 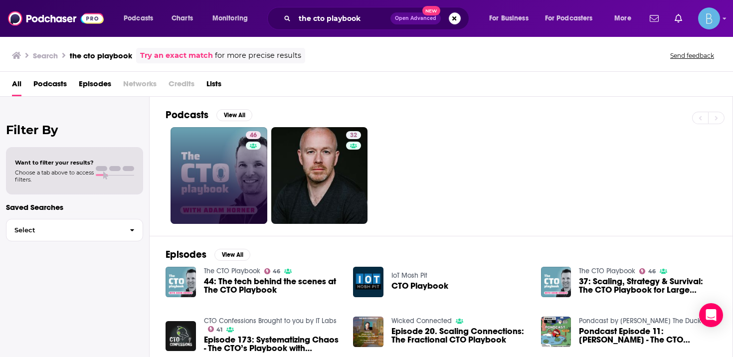 What do you see at coordinates (74, 207) in the screenshot?
I see `p: Saved Searches` at bounding box center [74, 207].